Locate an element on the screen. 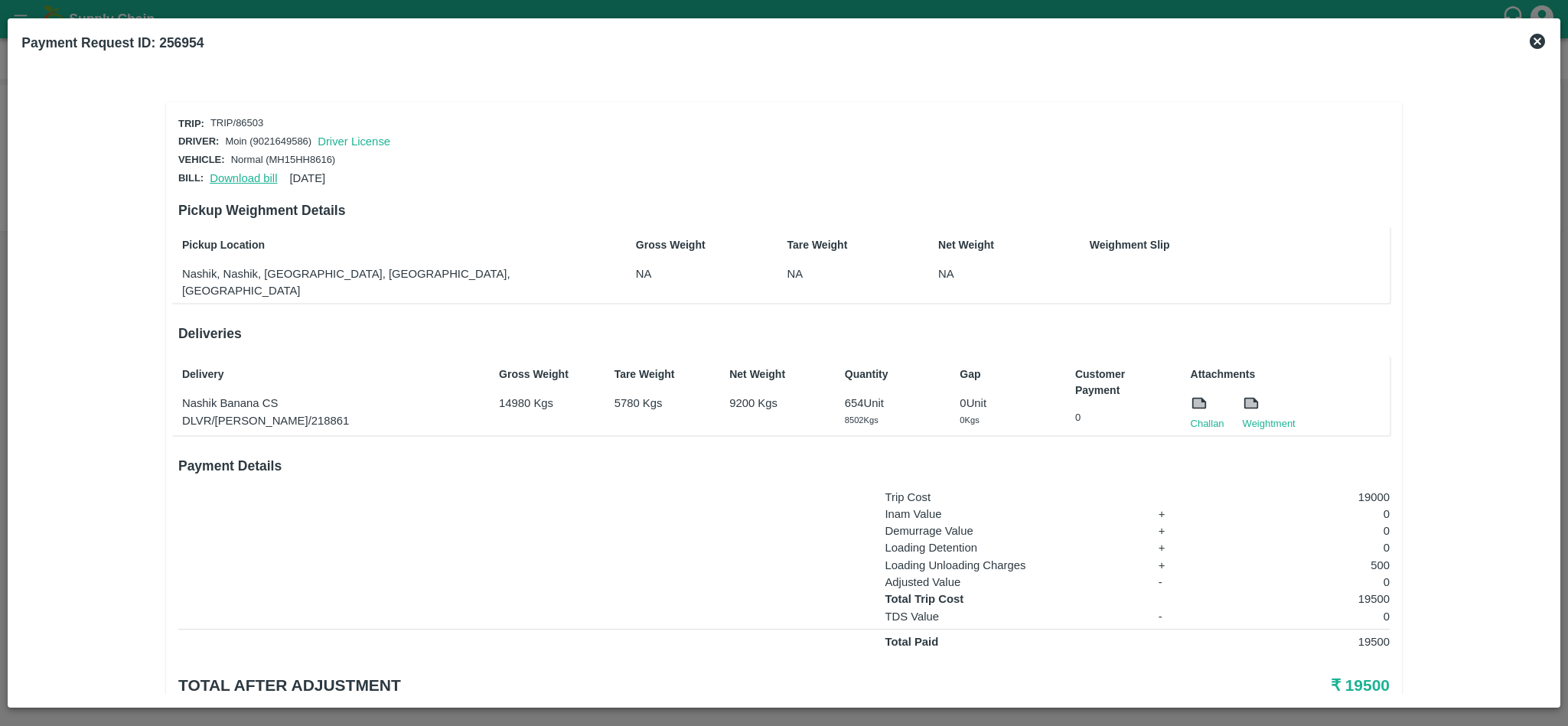  p: Adjusted Value is located at coordinates (1011, 582).